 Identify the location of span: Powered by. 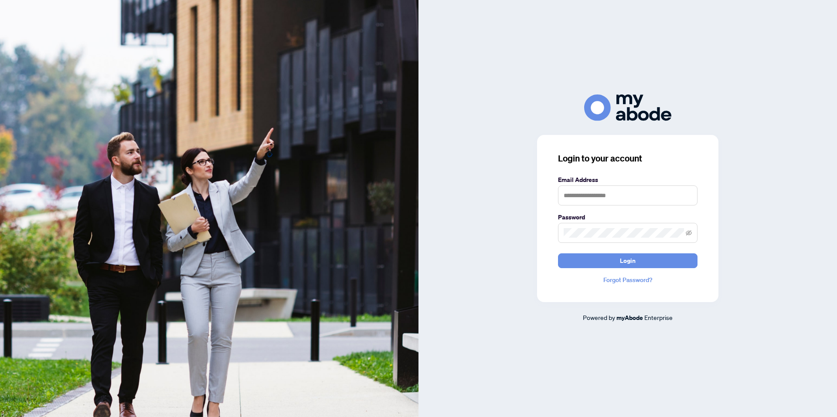
(599, 318).